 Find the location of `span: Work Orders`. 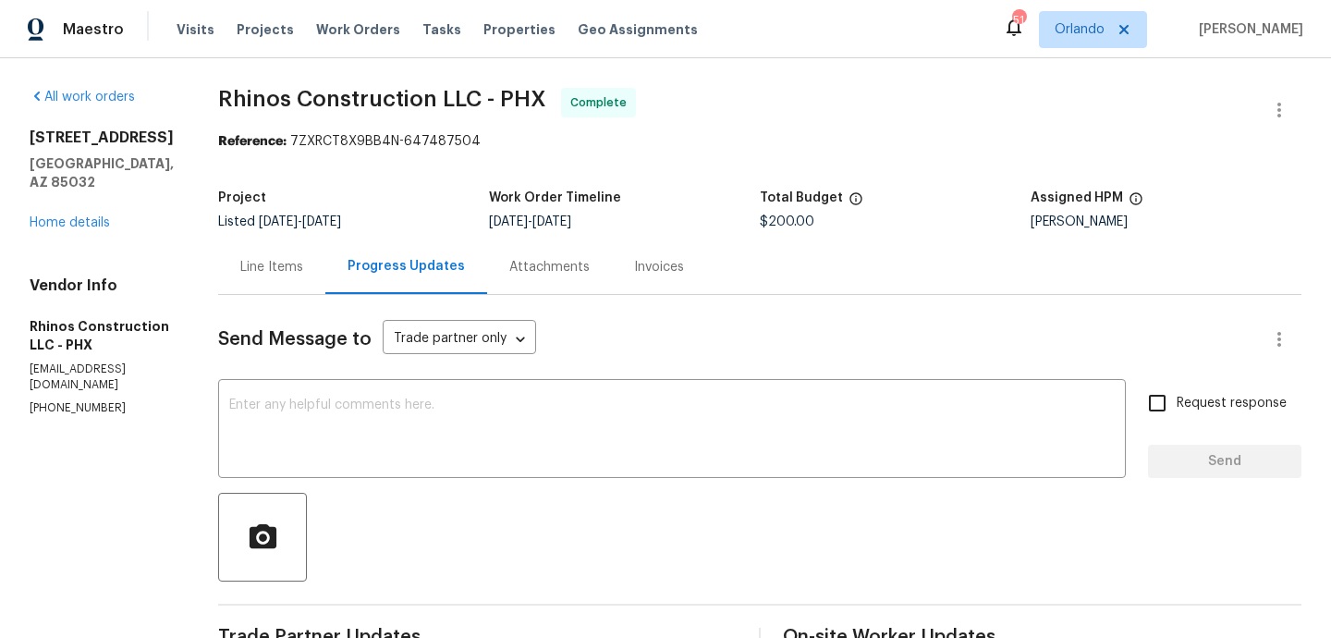

span: Work Orders is located at coordinates (358, 30).